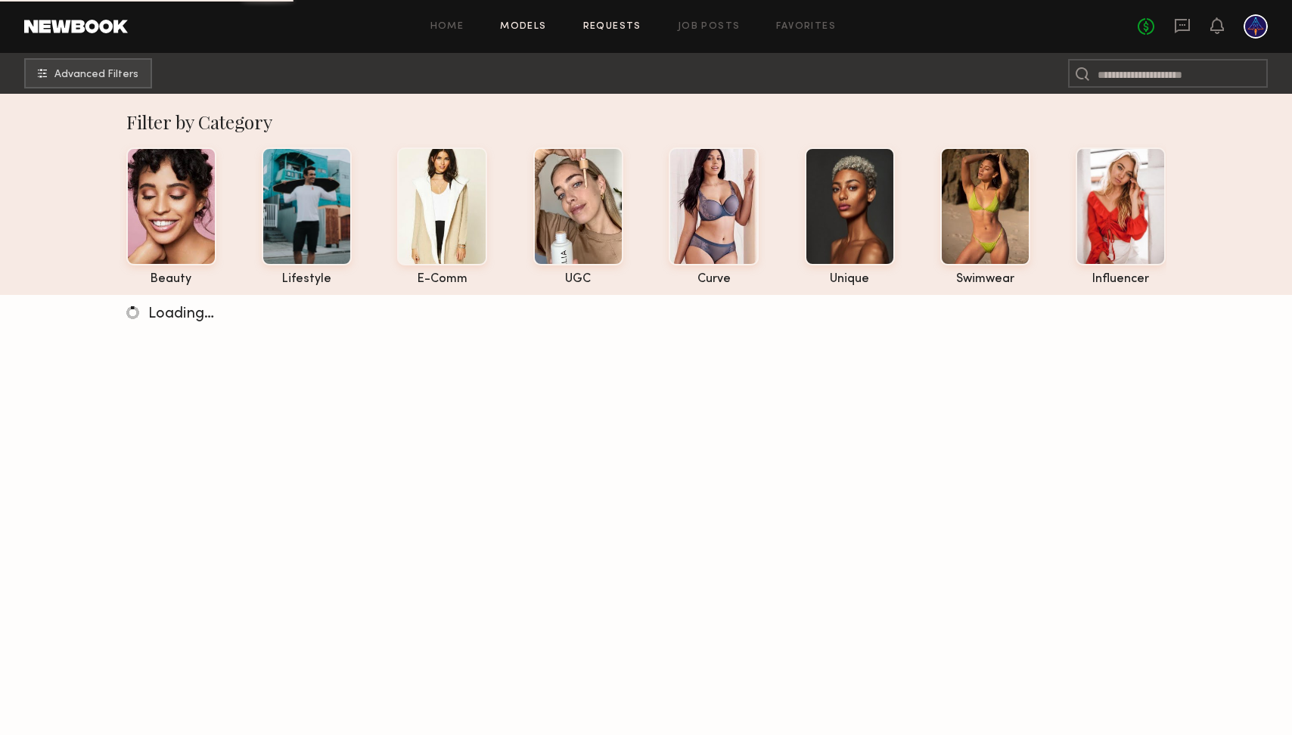  Describe the element at coordinates (714, 279) in the screenshot. I see `div: curve` at that location.